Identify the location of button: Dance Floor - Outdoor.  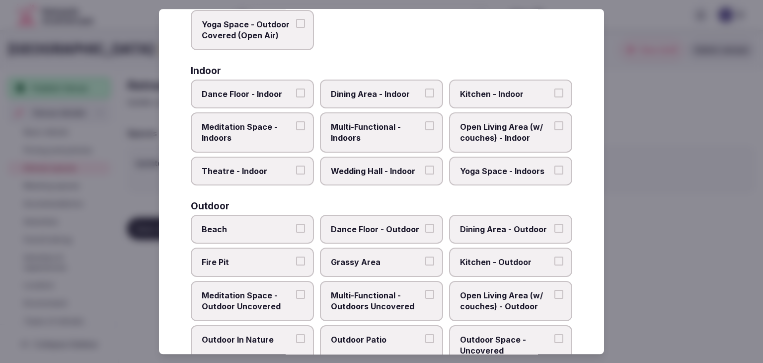
(430, 228).